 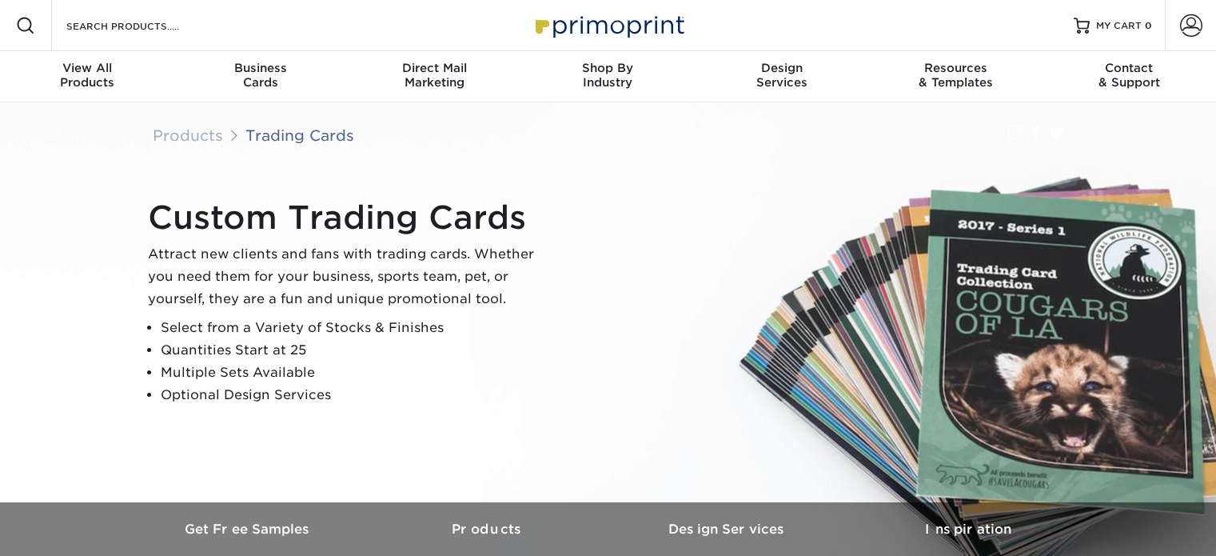 I want to click on span: Design, so click(x=781, y=68).